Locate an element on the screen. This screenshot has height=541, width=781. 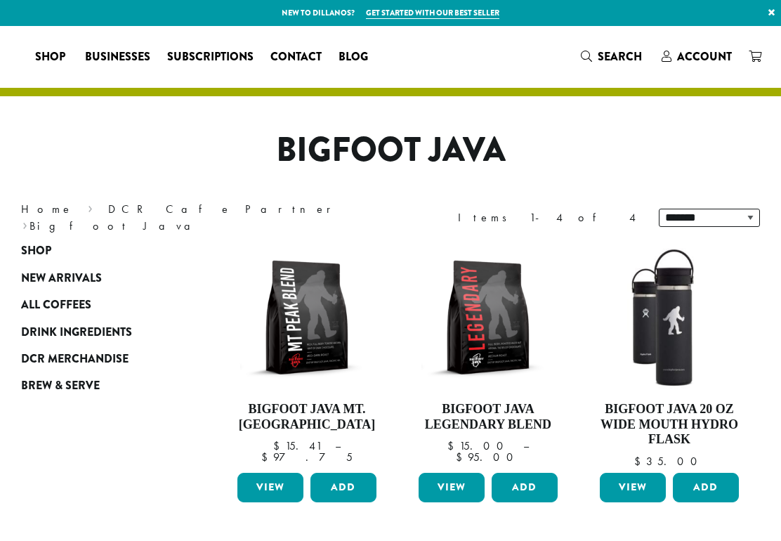
a: Search is located at coordinates (613, 56).